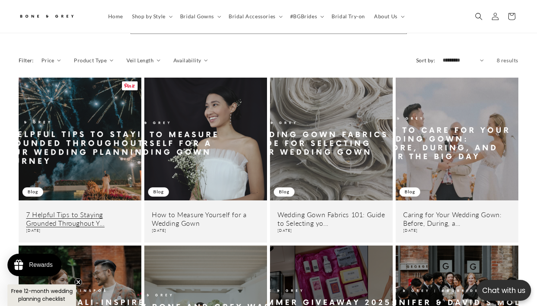 The image size is (537, 306). I want to click on summary: Veil Length (0 selected), so click(143, 60).